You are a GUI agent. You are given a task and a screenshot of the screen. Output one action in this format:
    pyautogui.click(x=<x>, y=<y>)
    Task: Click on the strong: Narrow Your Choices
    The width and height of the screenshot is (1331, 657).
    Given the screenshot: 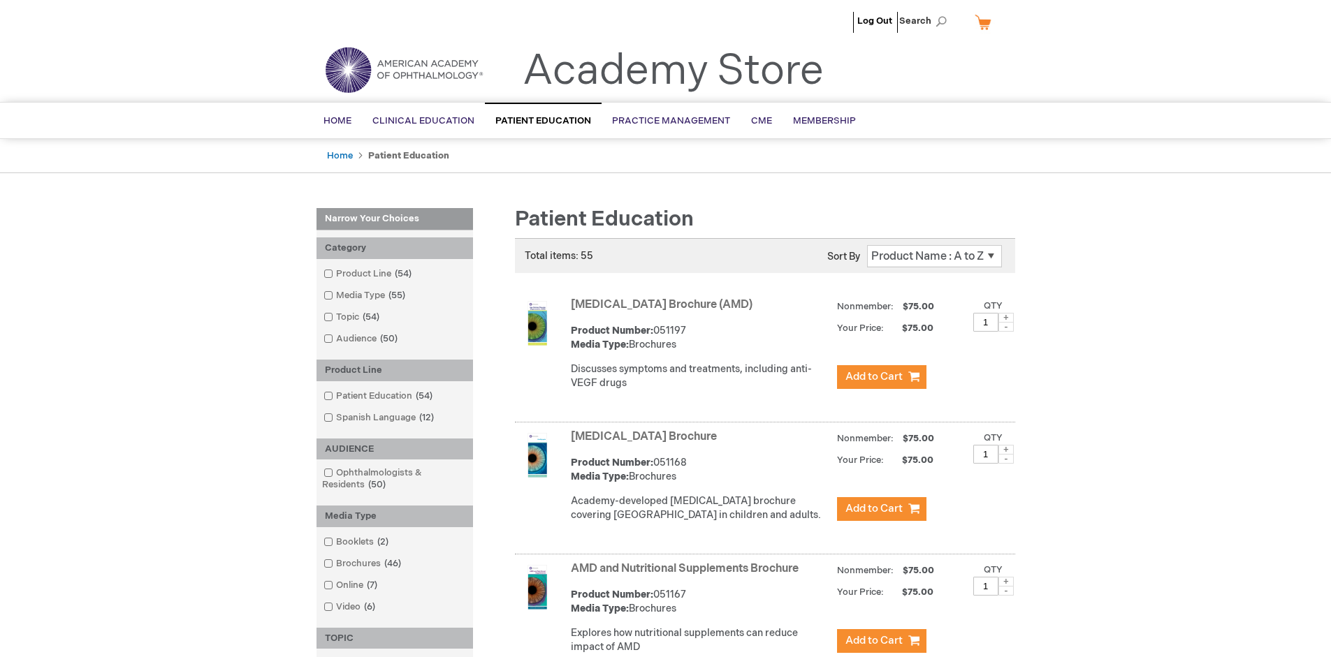 What is the action you would take?
    pyautogui.click(x=395, y=219)
    